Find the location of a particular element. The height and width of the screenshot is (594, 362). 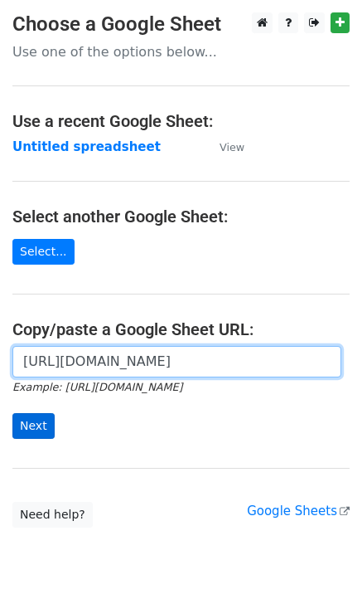

h4: Use a recent Google Sheet: is located at coordinates (181, 121).